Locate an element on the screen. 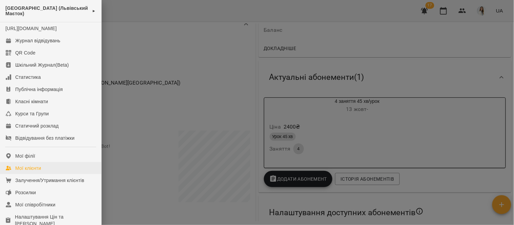 Image resolution: width=514 pixels, height=225 pixels. div: Мої співробітники is located at coordinates (35, 205).